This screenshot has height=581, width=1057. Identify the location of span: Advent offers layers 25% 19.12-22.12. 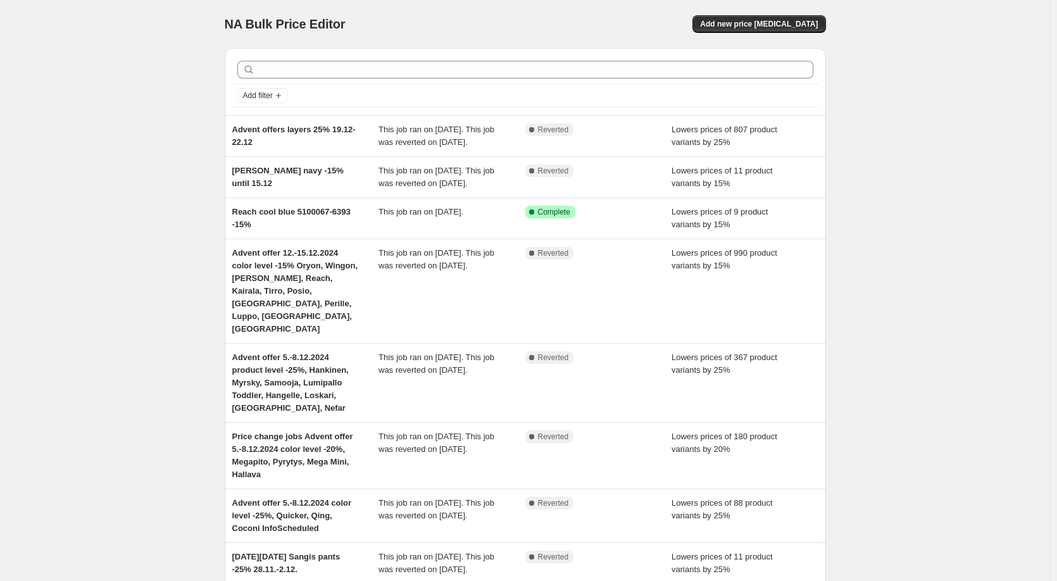
(294, 135).